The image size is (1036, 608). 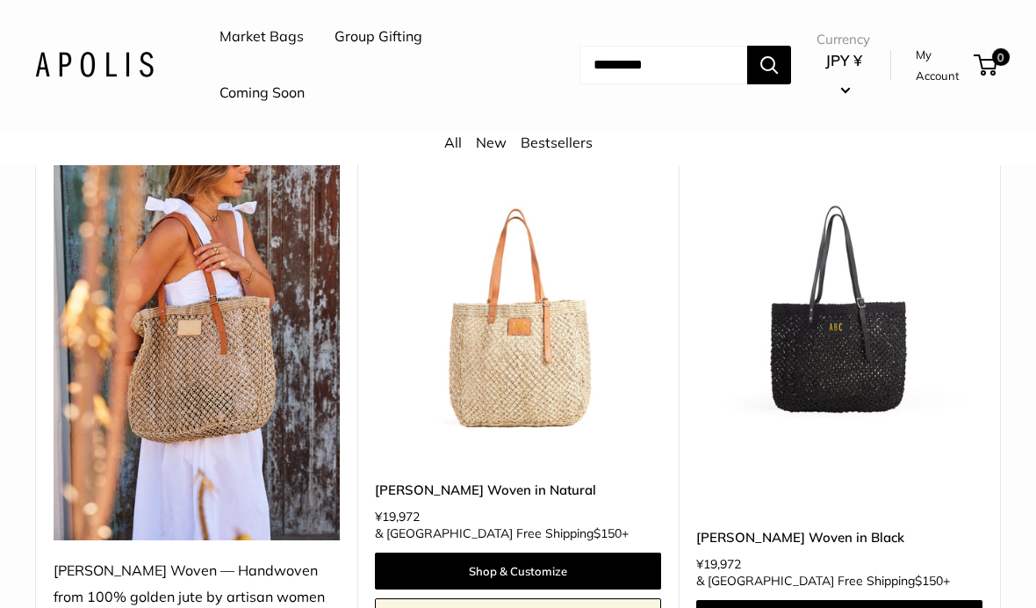 I want to click on input: Search..., so click(x=663, y=65).